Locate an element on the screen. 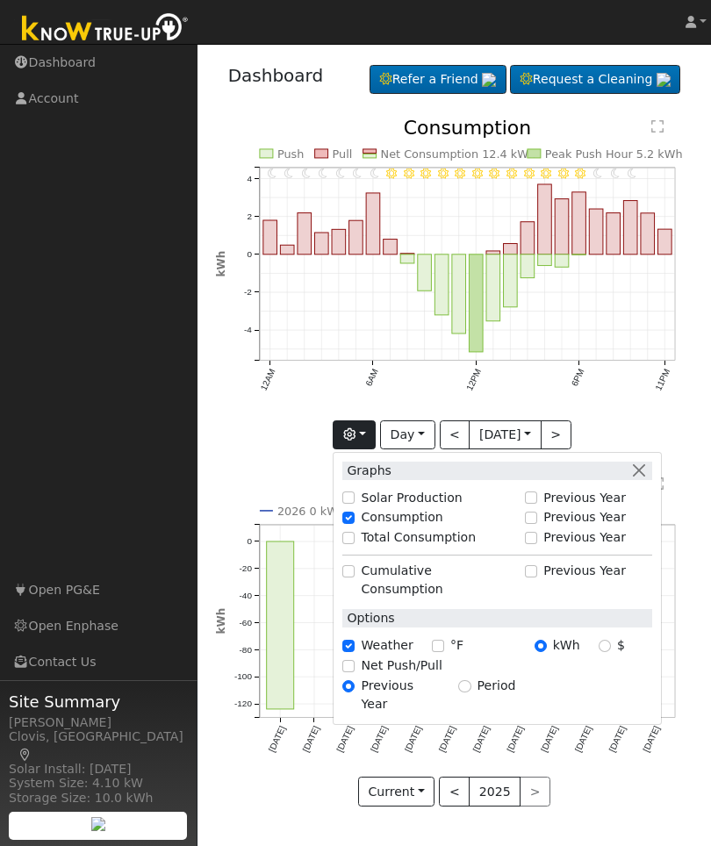 This screenshot has height=846, width=711. span: Site Summary is located at coordinates (98, 701).